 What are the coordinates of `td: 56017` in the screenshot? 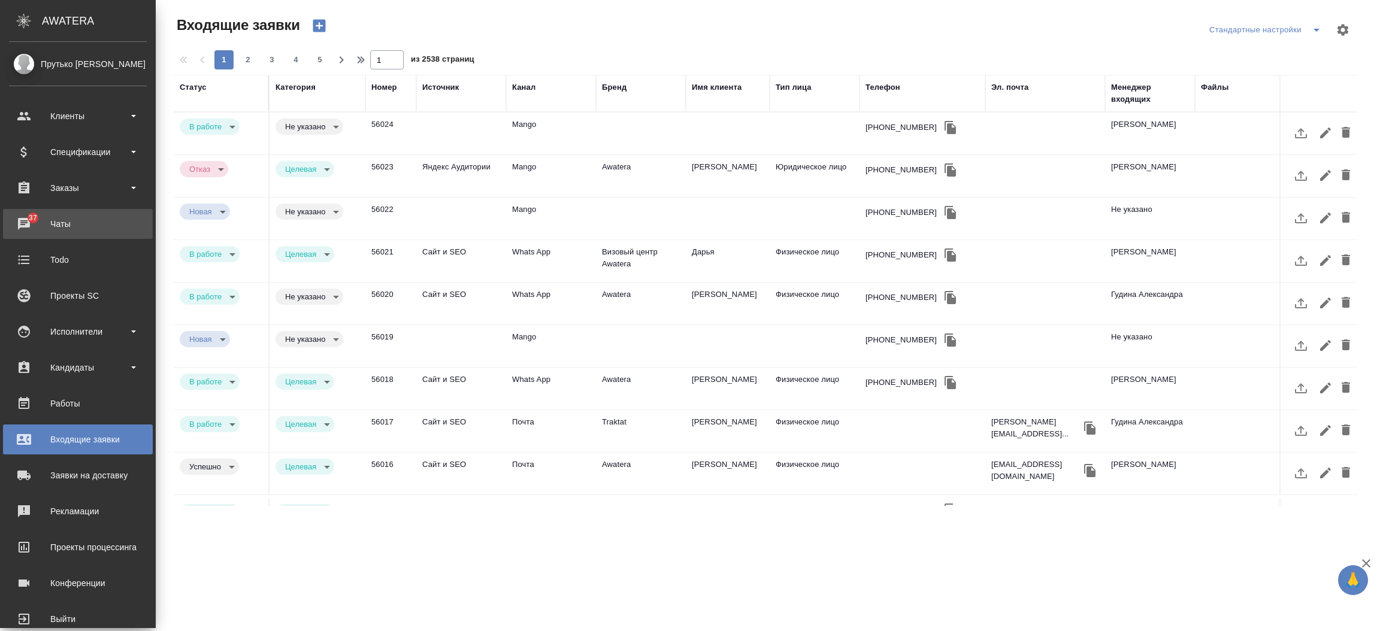 It's located at (391, 431).